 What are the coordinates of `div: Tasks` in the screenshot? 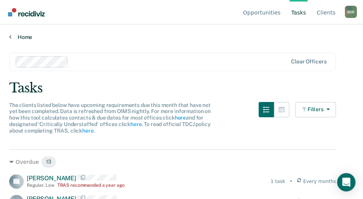 It's located at (181, 88).